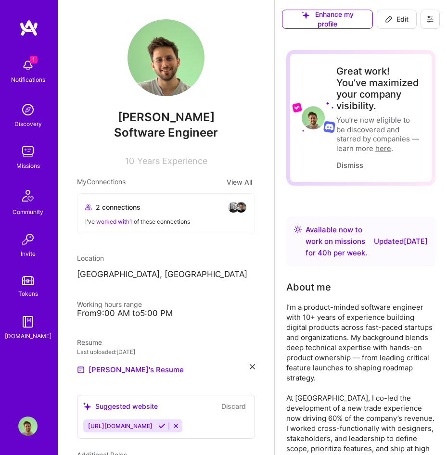 The height and width of the screenshot is (455, 447). What do you see at coordinates (28, 427) in the screenshot?
I see `a: User Avatar` at bounding box center [28, 427].